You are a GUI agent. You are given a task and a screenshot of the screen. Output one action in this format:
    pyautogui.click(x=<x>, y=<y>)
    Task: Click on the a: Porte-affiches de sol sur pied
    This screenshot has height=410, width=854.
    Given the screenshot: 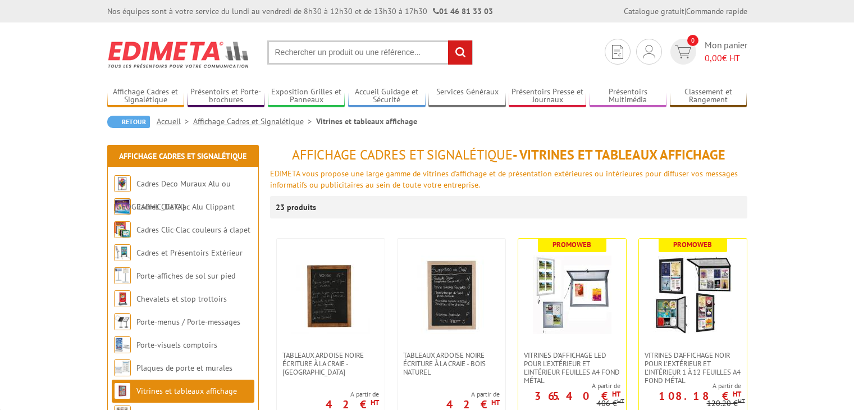 What is the action you would take?
    pyautogui.click(x=186, y=276)
    